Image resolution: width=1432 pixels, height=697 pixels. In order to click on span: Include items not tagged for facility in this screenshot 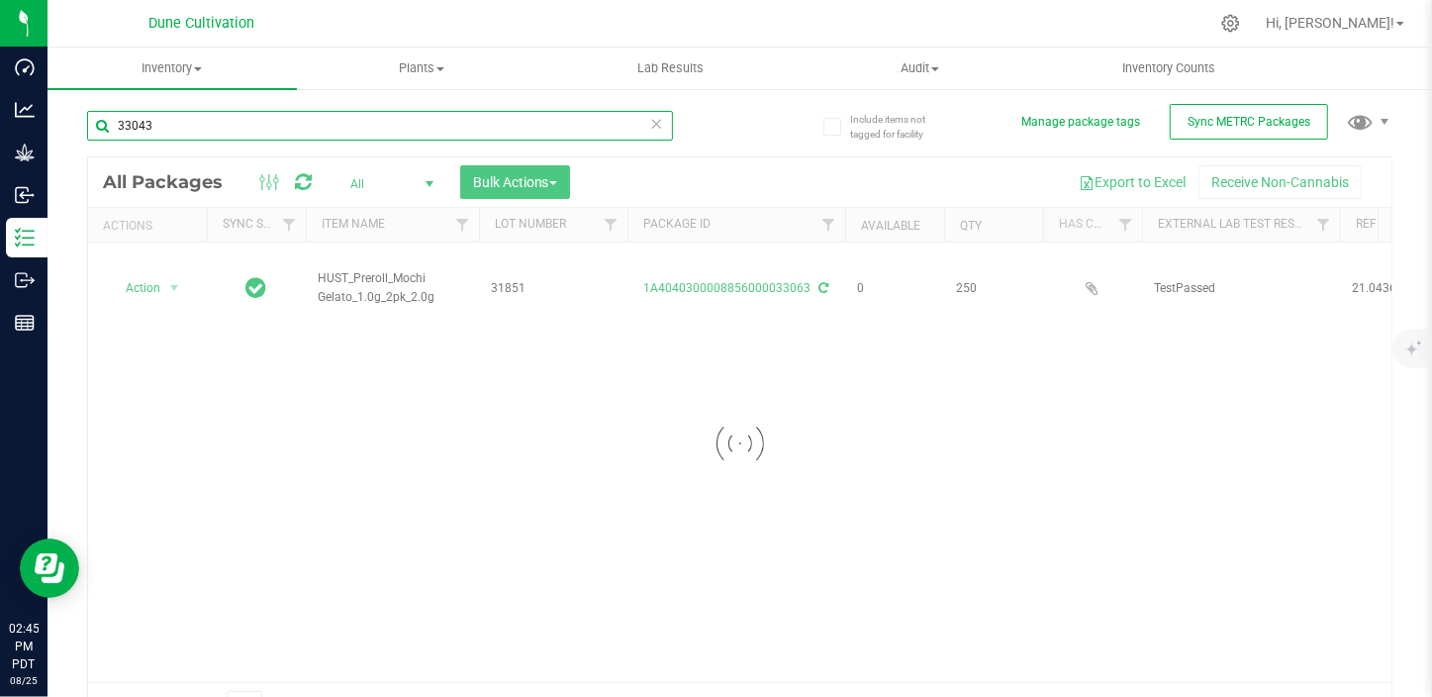, I will do `click(900, 127)`.